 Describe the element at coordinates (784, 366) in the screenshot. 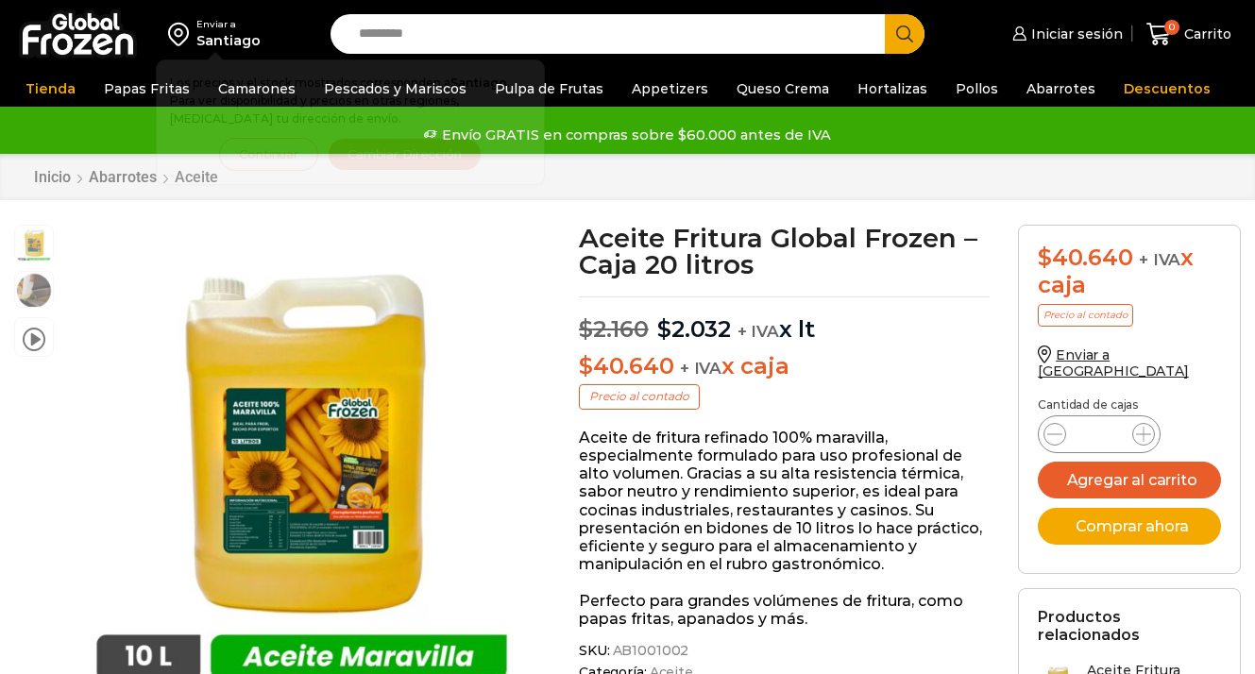

I see `p: x caja` at that location.